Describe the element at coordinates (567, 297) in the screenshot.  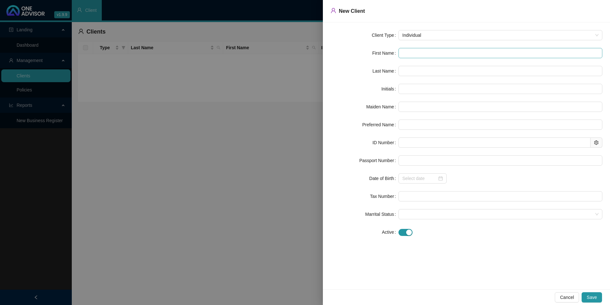
I see `button: Cancel` at that location.